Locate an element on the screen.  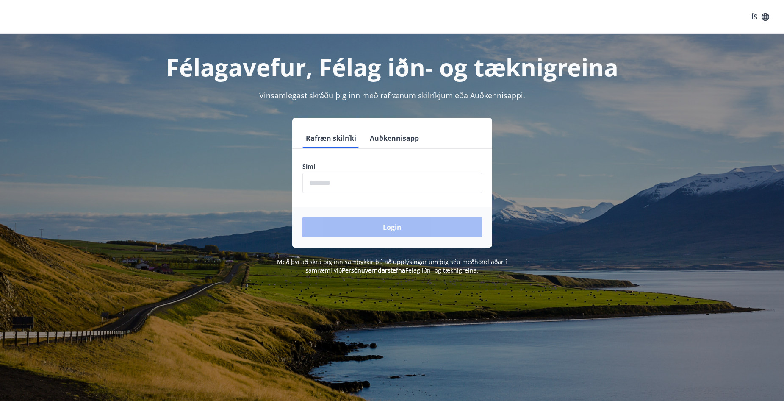
h1: Félagavefur, Félag iðn- og tæknigreina is located at coordinates (392, 67).